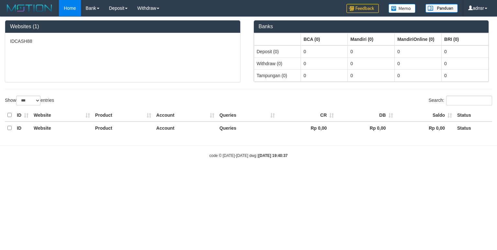  Describe the element at coordinates (277, 51) in the screenshot. I see `td: Deposit (0)` at that location.